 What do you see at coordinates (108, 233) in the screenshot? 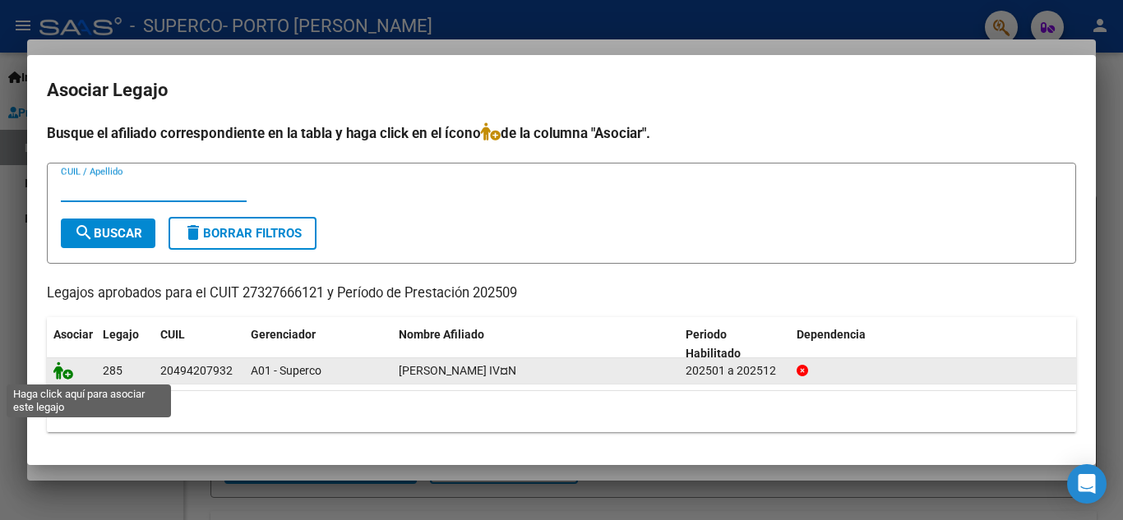
I see `button: Buscar` at bounding box center [108, 233].